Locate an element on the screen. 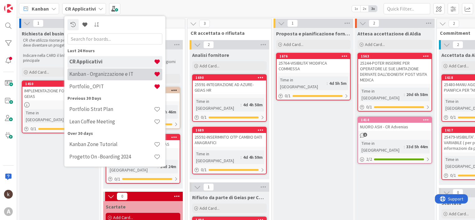  div: 1d 7h 46m is located at coordinates (166, 112).